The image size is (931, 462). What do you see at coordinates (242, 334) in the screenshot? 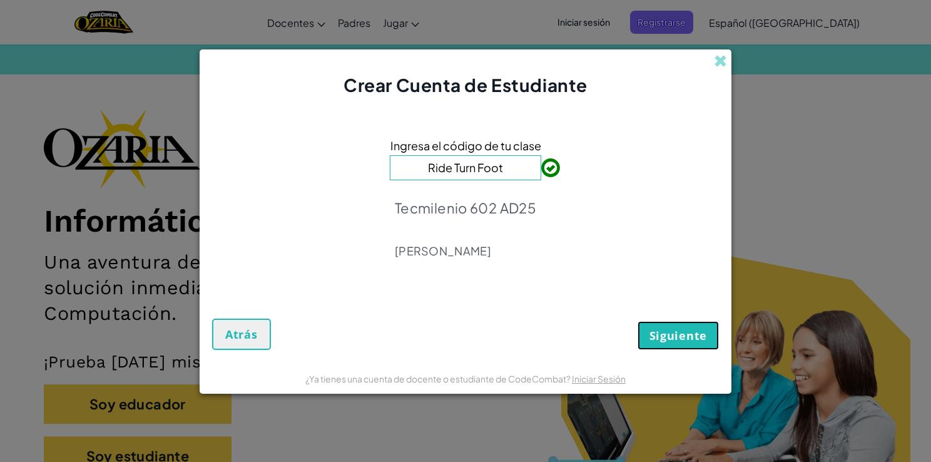
I see `span: Atrás` at bounding box center [242, 334].